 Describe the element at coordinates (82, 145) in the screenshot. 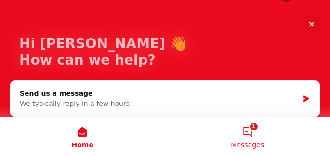

I see `span: Home` at that location.